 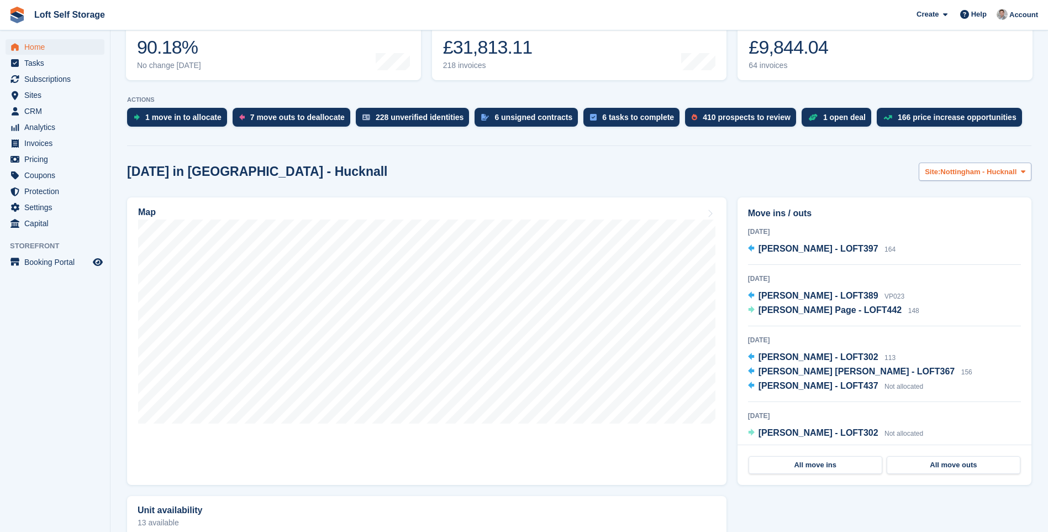 I want to click on p: ACTIONS, so click(x=579, y=99).